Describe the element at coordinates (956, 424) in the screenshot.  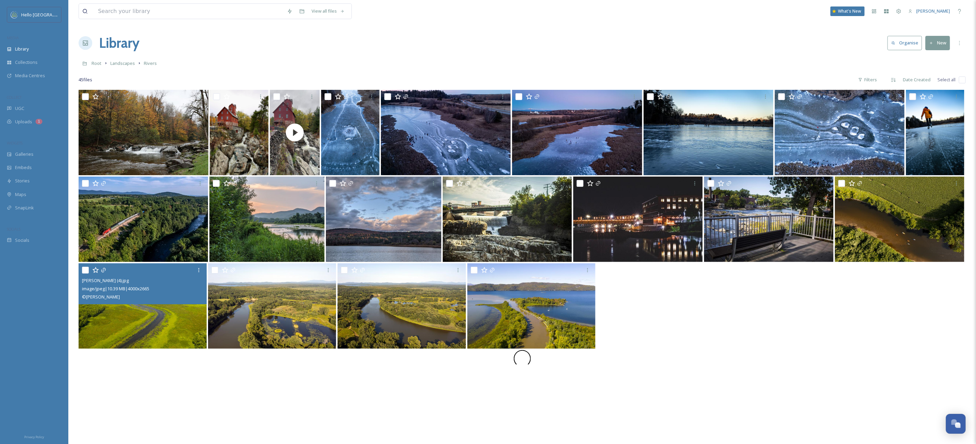
I see `button: Open Chat` at that location.